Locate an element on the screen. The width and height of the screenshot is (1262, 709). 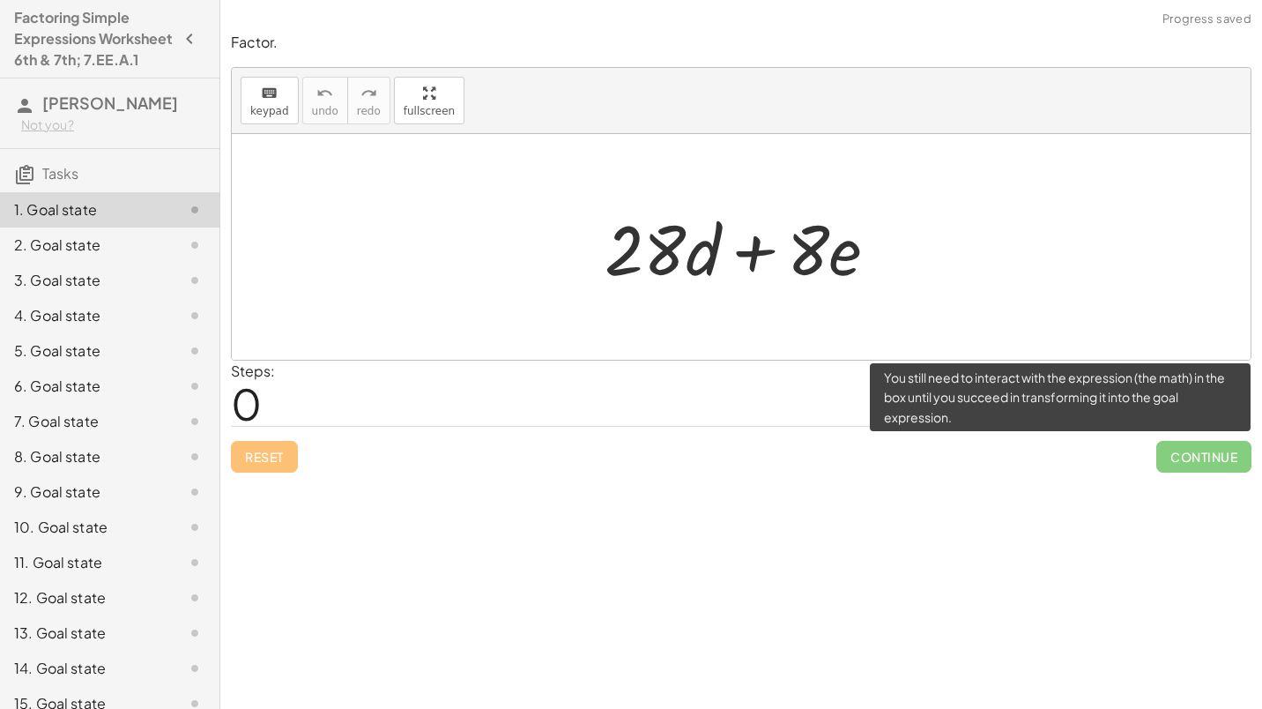
button: undoundo is located at coordinates (325, 100).